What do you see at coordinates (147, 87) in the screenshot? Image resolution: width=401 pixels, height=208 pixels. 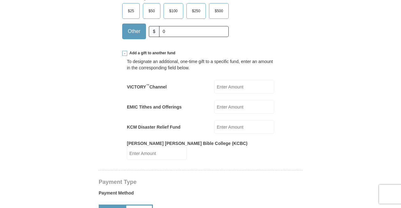 I see `label: VICTORY Channel` at bounding box center [147, 87].